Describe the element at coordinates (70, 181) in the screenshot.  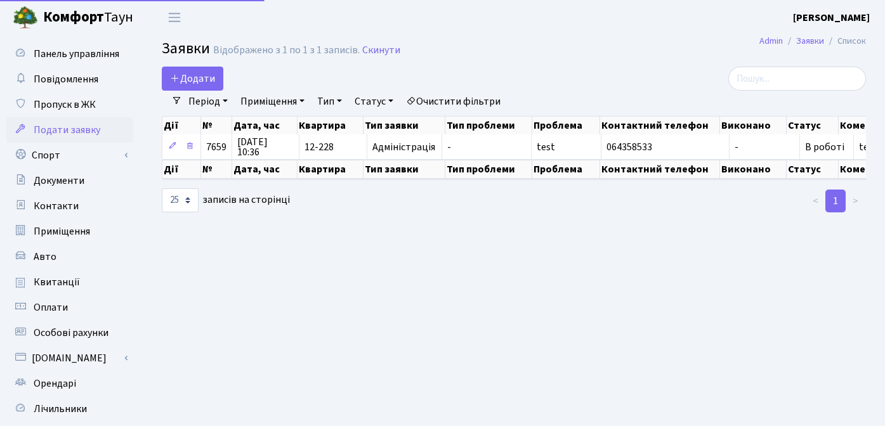
I see `a: Документи` at that location.